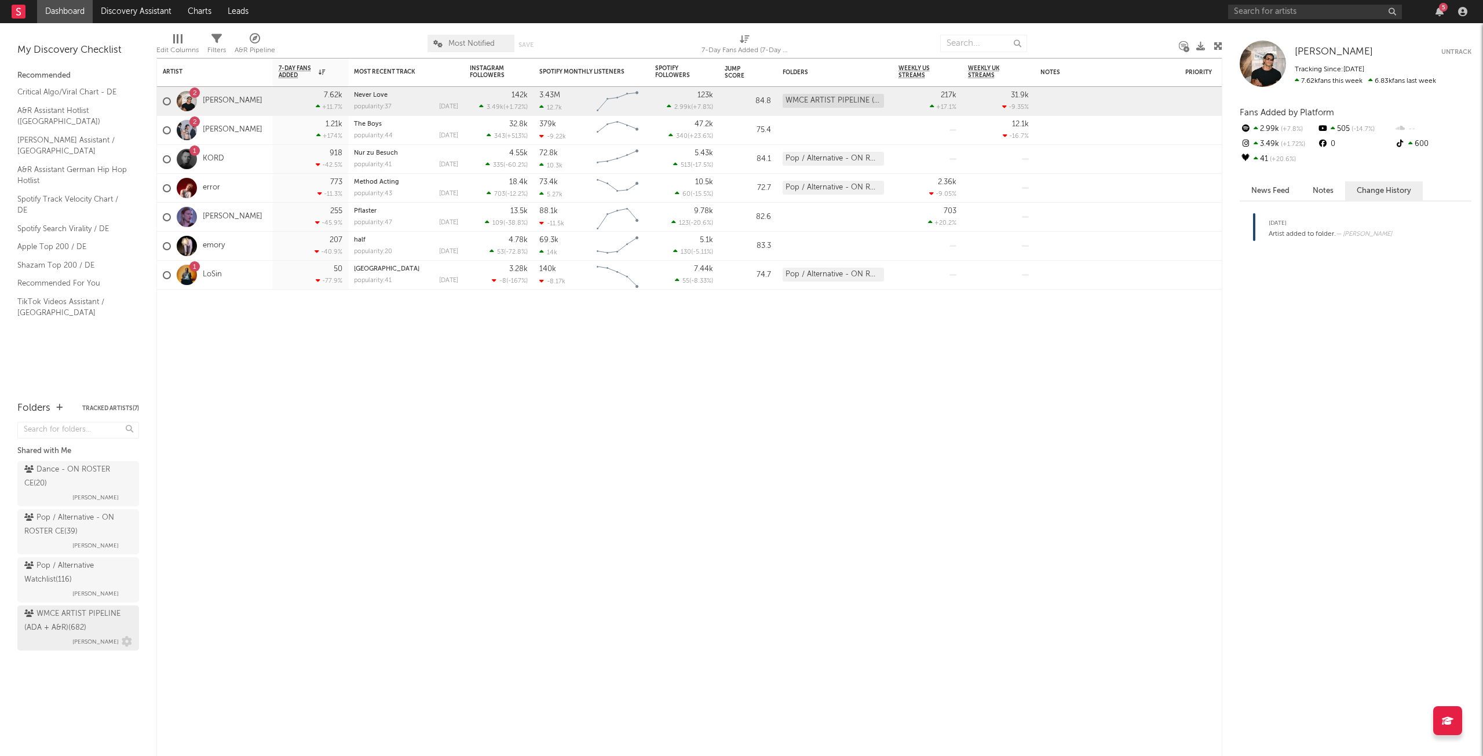  I want to click on div: 140k, so click(548, 269).